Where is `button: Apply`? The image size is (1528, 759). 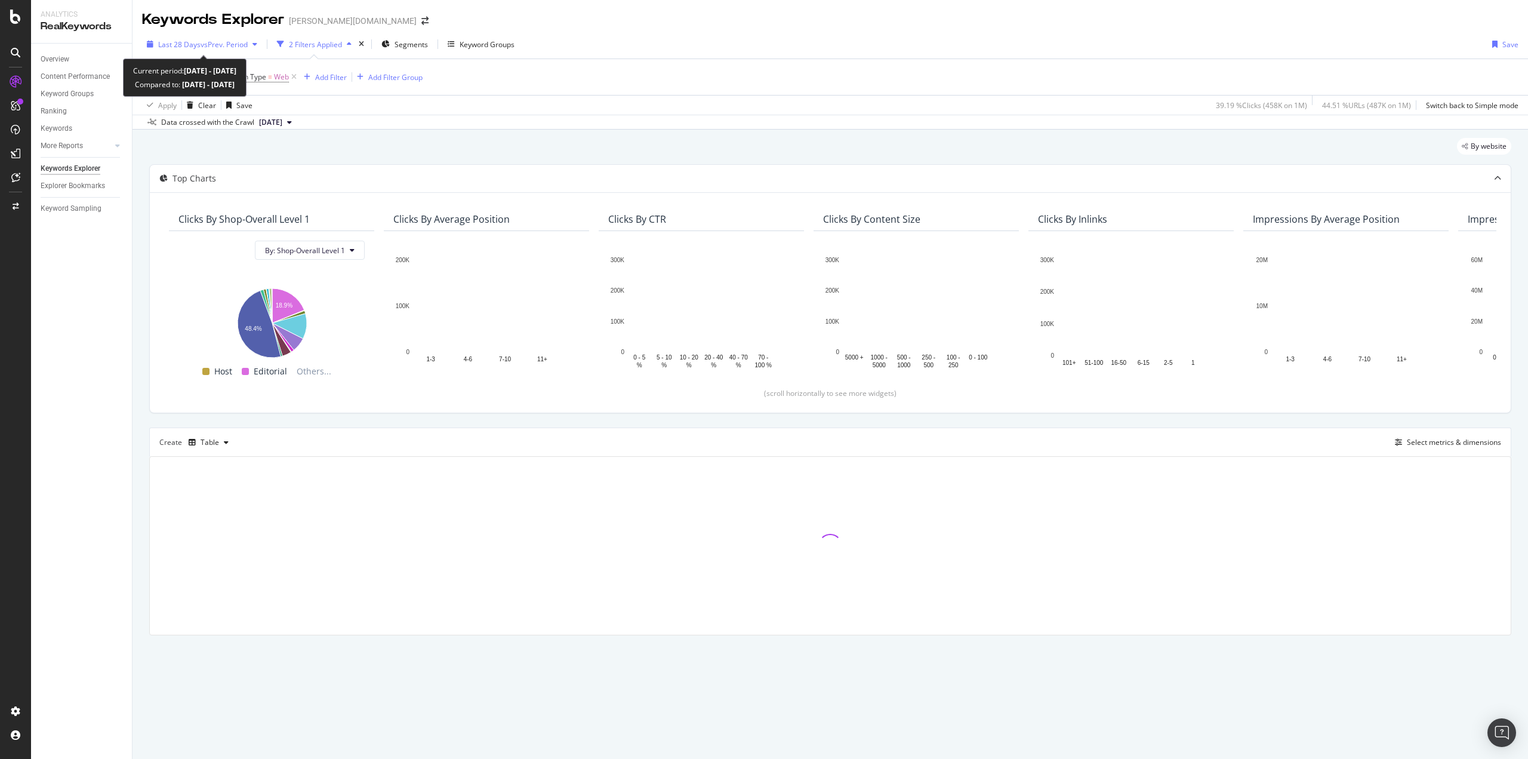
button: Apply is located at coordinates (159, 105).